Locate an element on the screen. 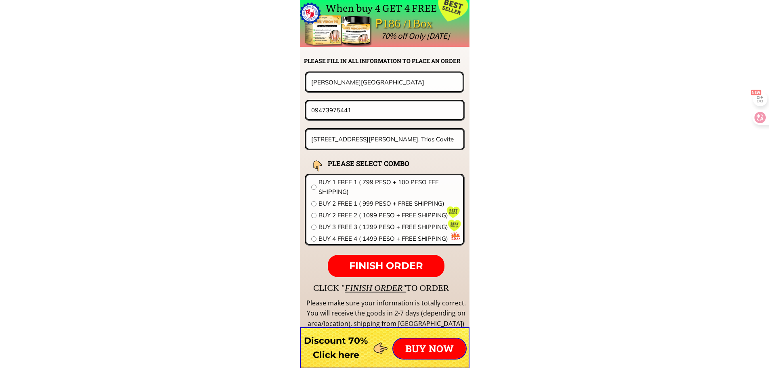  span: BUY 1 FREE 1 ( 799 PESO + 100 PESO FEE SHIPPING) is located at coordinates (388, 187).